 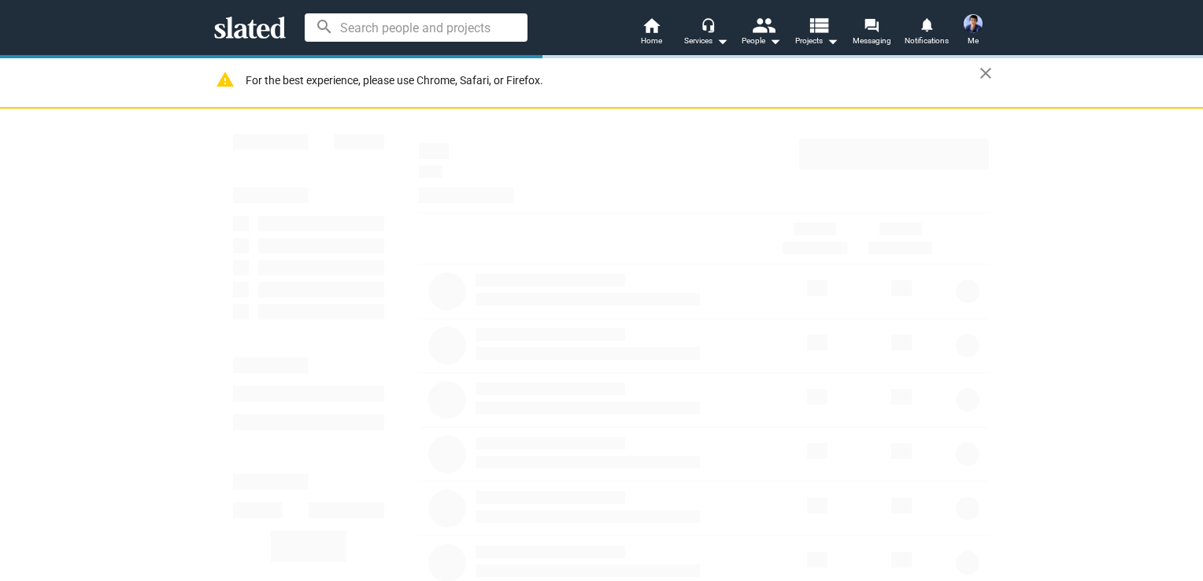 What do you see at coordinates (871, 24) in the screenshot?
I see `mat-icon: forum` at bounding box center [871, 24].